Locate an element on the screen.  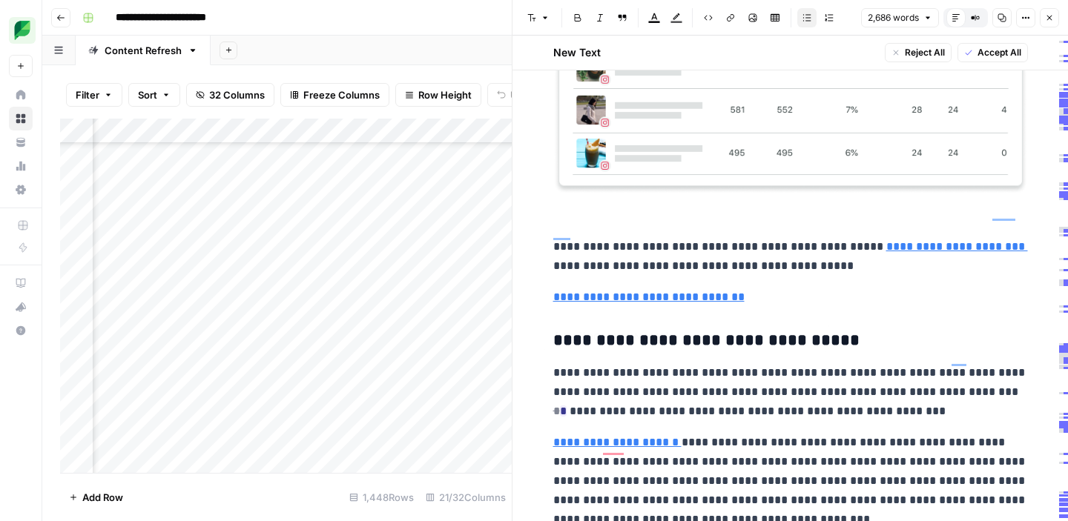
img: SproutSocial Logo is located at coordinates (22, 30).